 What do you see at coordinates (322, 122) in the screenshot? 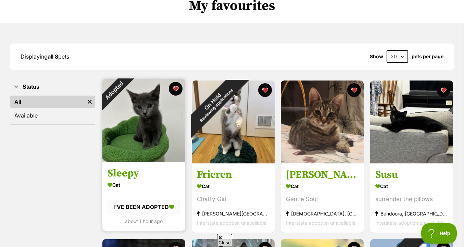
I see `img: Cornelius - In foster care in Templestowe` at bounding box center [322, 122].